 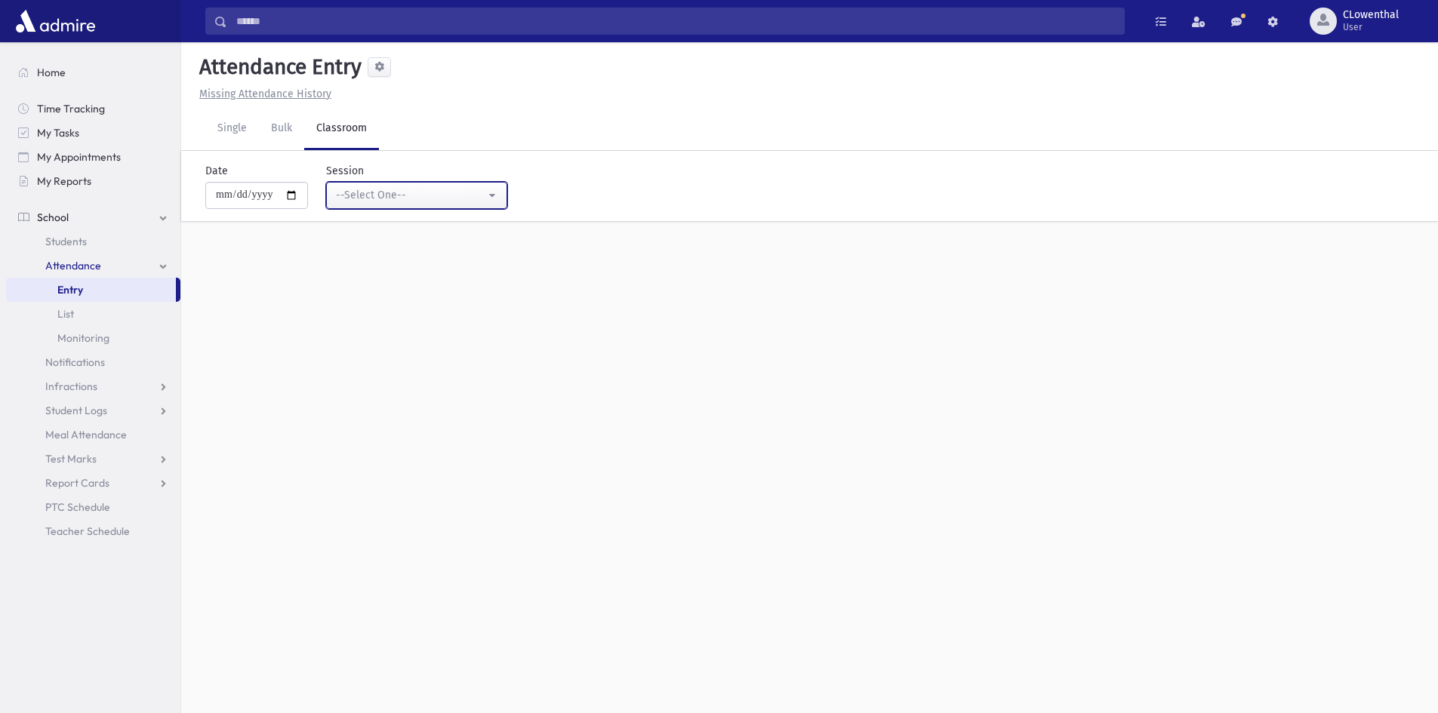 I want to click on span: Entry, so click(x=70, y=290).